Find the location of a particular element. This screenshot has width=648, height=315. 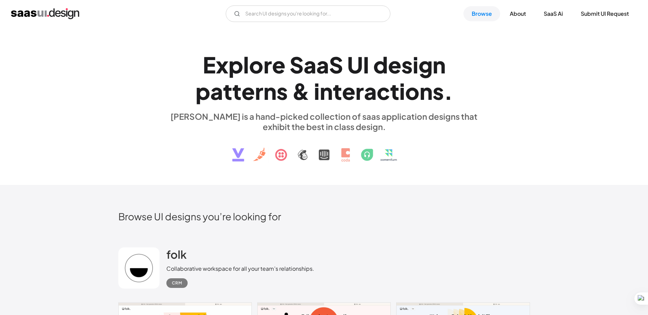

div: l is located at coordinates (246, 64).